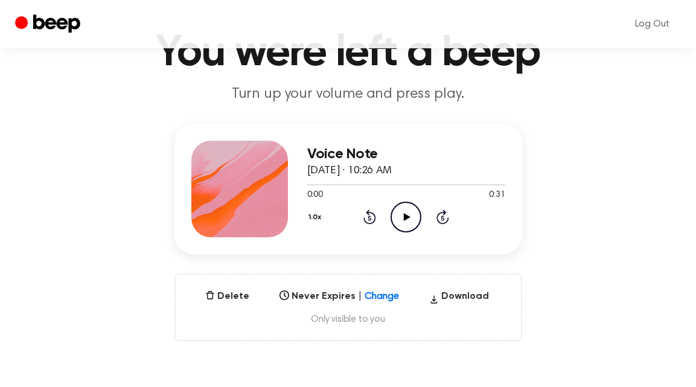 The width and height of the screenshot is (696, 387). Describe the element at coordinates (348, 94) in the screenshot. I see `p: Turn up your volume and press play.` at that location.